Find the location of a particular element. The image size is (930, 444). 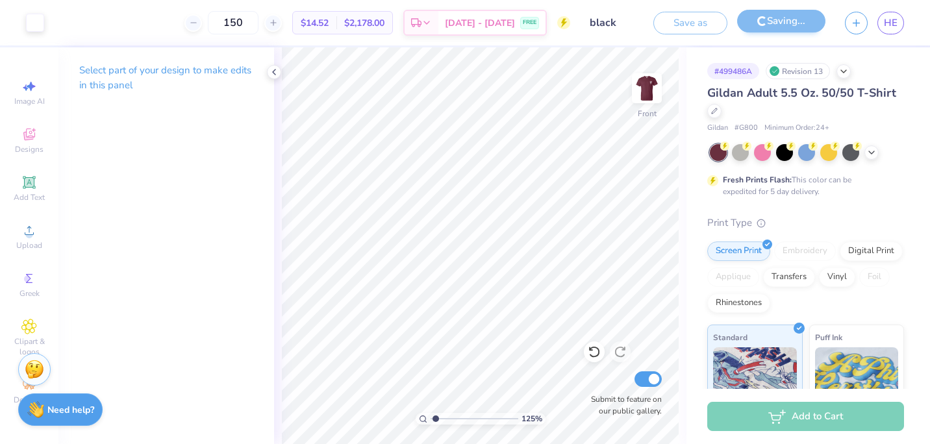

span: Puff Ink is located at coordinates (829, 337).